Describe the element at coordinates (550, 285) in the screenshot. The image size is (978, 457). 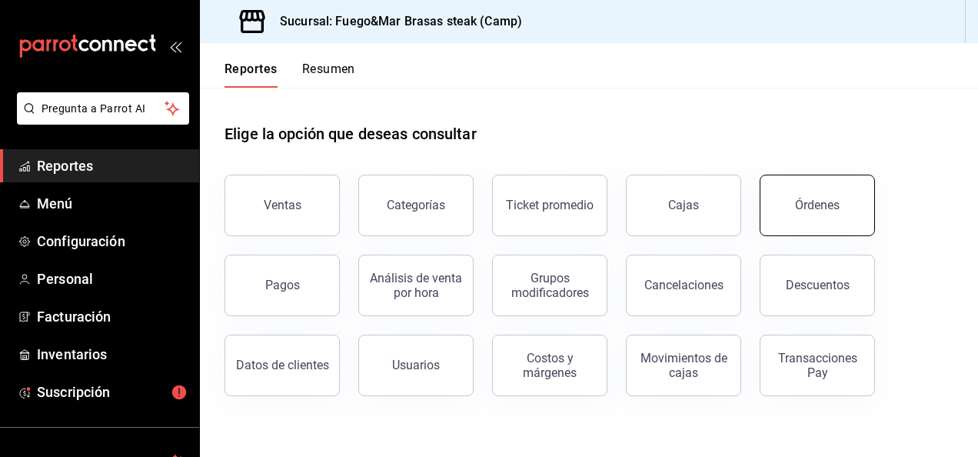
I see `div: Grupos modificadores` at that location.